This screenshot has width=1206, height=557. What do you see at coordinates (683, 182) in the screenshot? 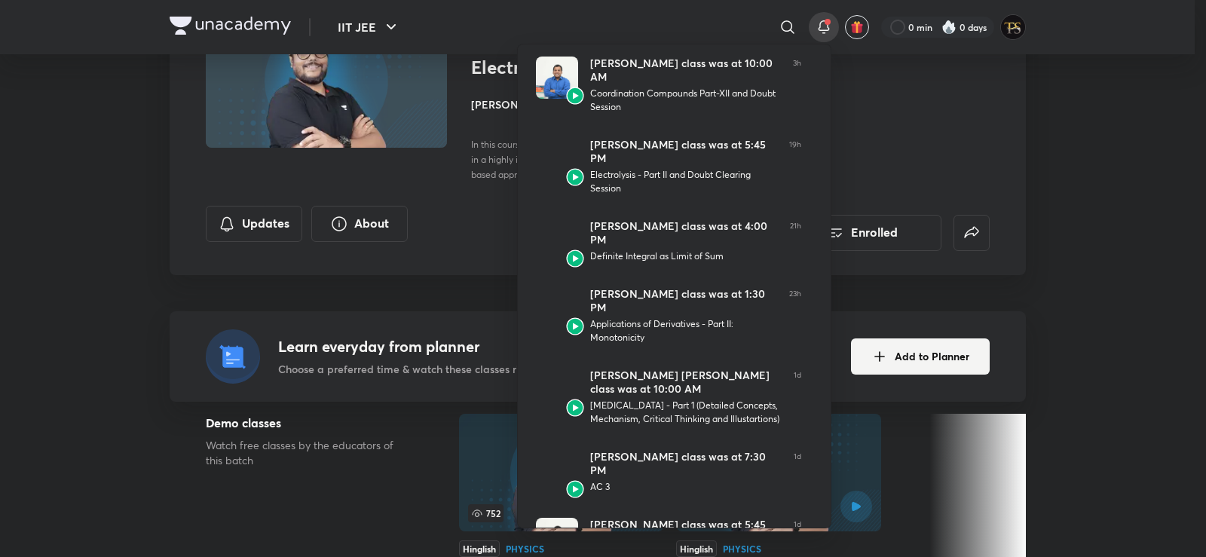
I see `div: Electrolysis - Part II and Doubt Clearing Session` at bounding box center [683, 182].